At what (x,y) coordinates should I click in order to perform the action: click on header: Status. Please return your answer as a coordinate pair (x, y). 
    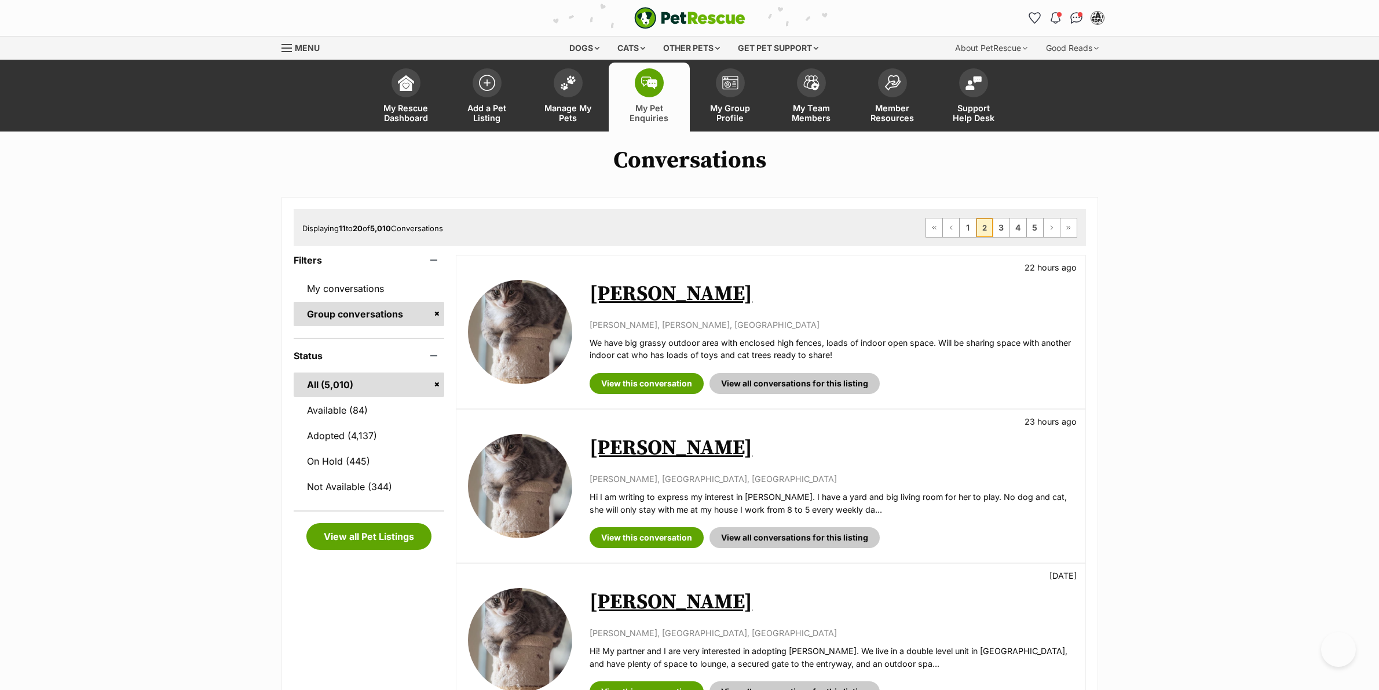
    Looking at the image, I should click on (369, 356).